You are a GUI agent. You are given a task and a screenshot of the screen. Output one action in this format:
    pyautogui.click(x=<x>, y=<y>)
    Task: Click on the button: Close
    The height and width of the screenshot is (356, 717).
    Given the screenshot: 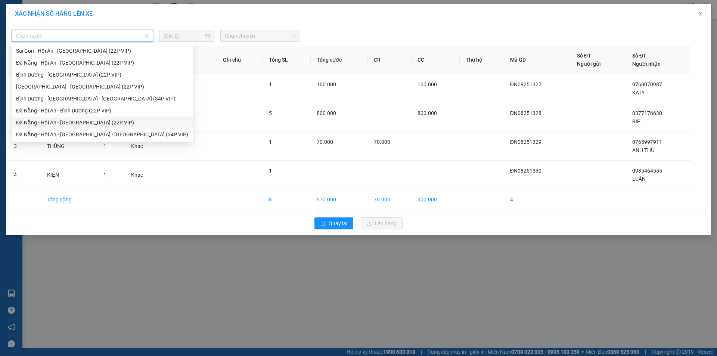 What is the action you would take?
    pyautogui.click(x=701, y=14)
    